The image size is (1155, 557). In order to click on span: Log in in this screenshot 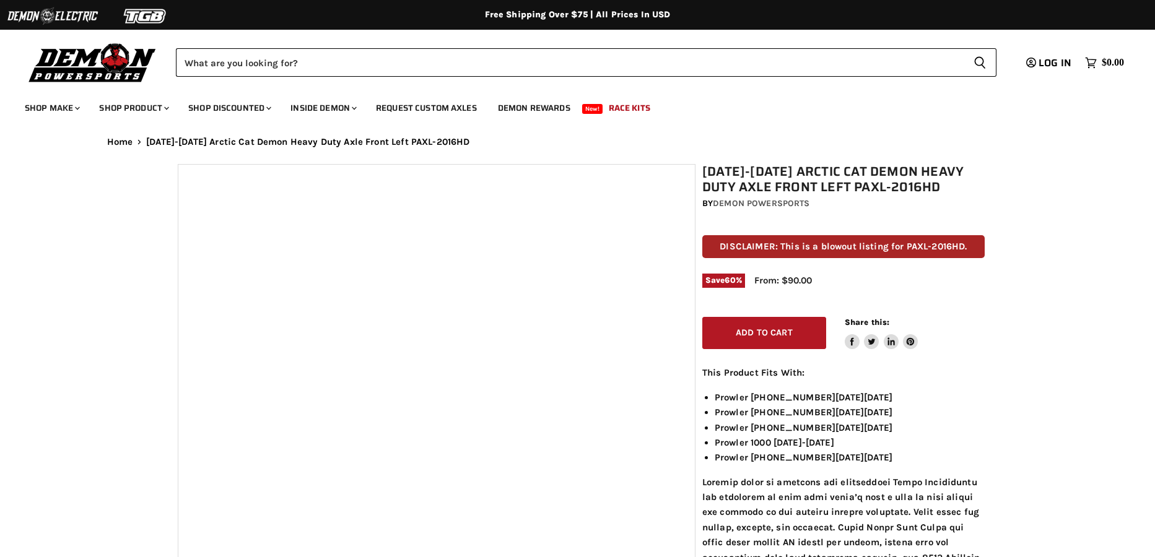, I will do `click(1055, 63)`.